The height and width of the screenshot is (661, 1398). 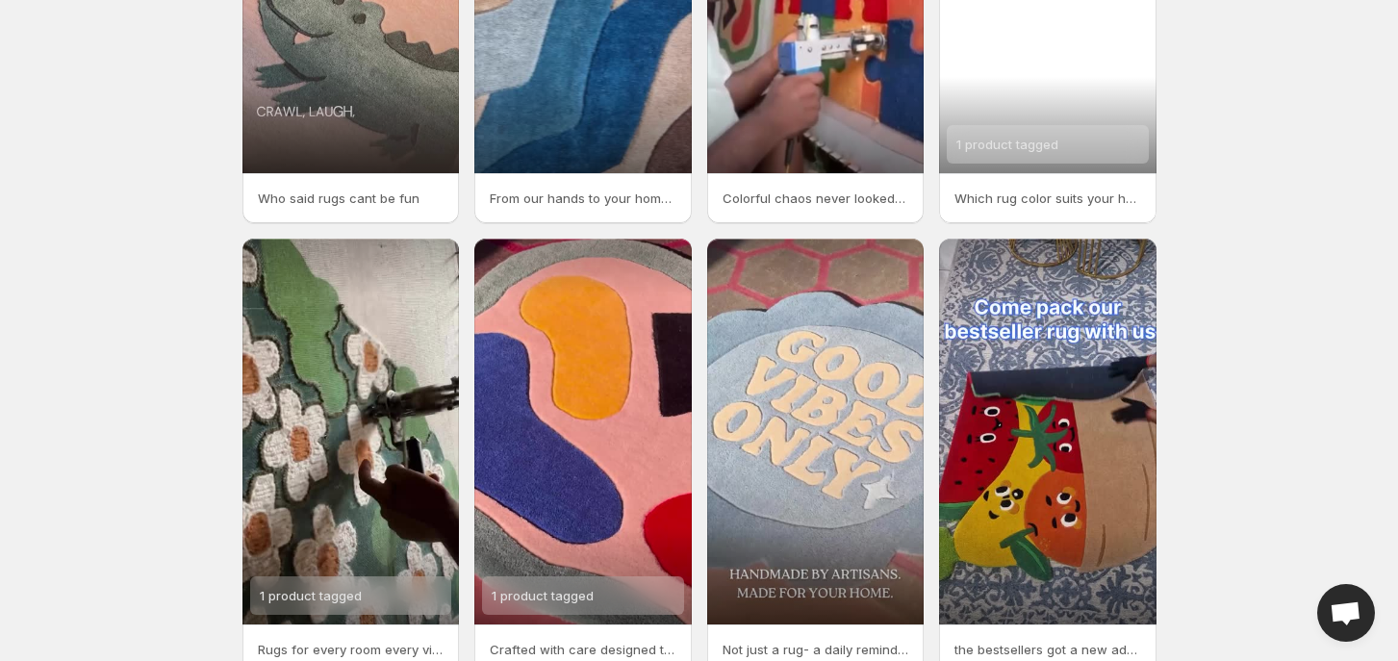 I want to click on p: Not just a rug- a daily reminder to keep the energy light lovely, so click(x=816, y=649).